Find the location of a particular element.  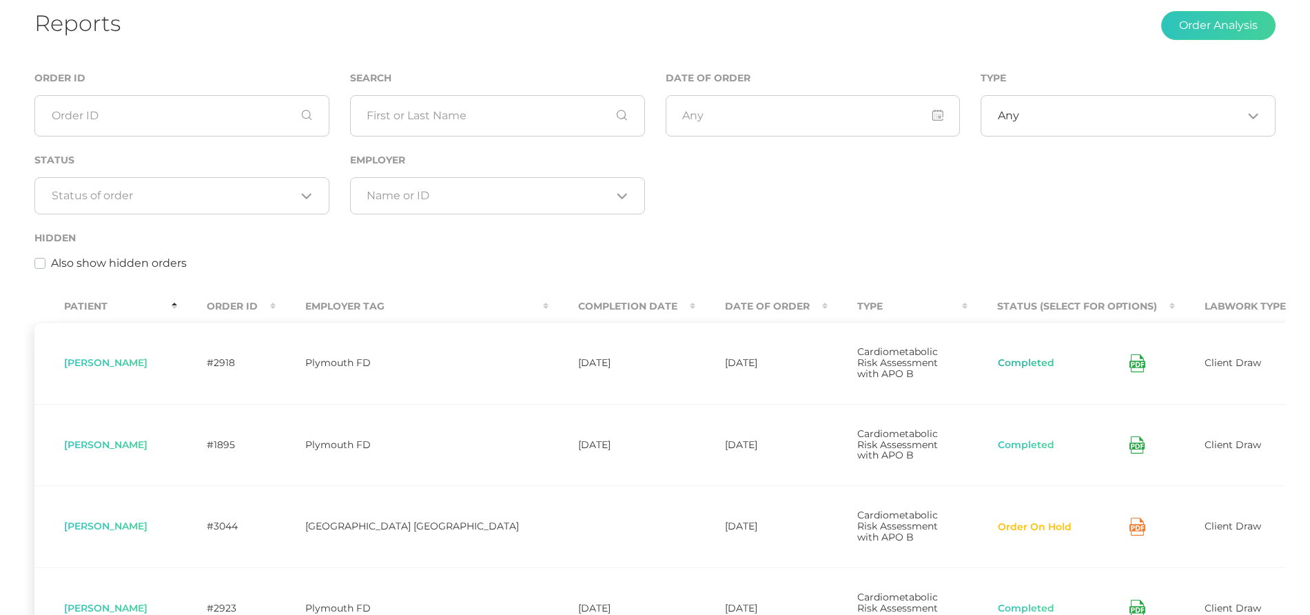

td: #2918 is located at coordinates (226, 362).